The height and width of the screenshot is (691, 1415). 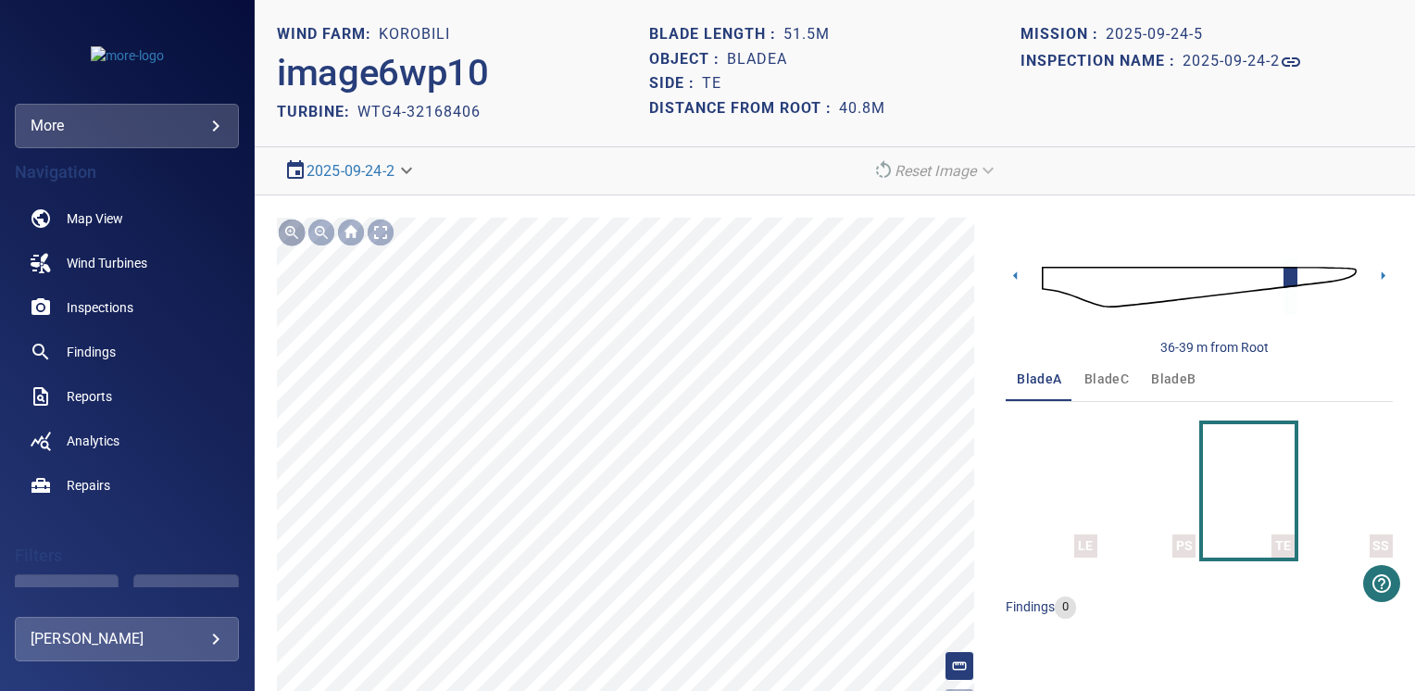 I want to click on div: Zoom out, so click(x=321, y=232).